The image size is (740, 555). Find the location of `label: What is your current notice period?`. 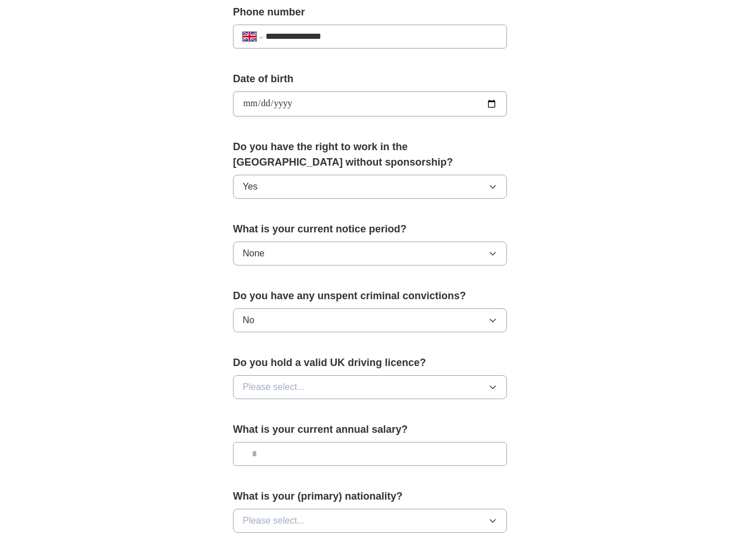

label: What is your current notice period? is located at coordinates (370, 229).